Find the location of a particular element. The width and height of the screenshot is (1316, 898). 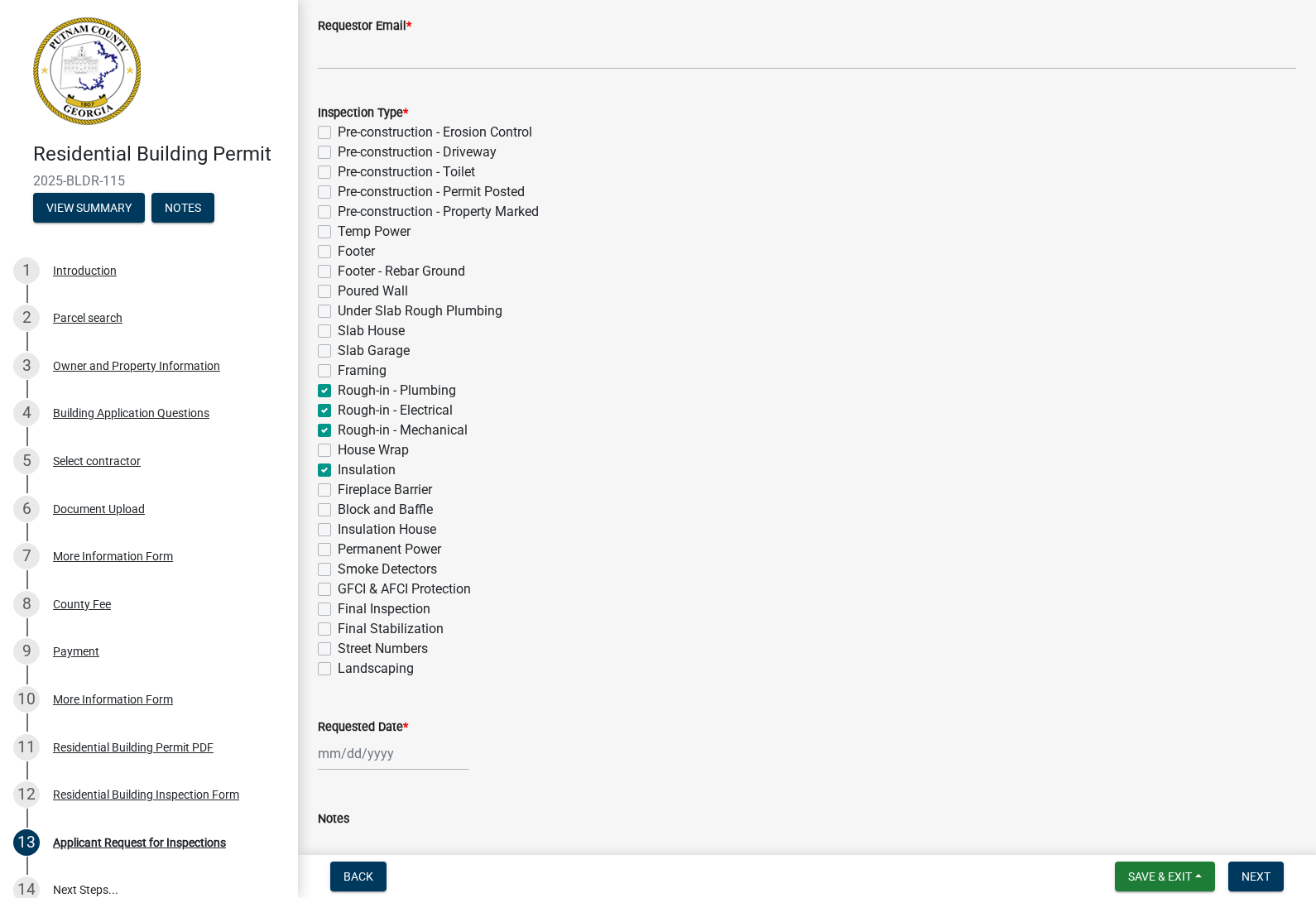

div: 9 is located at coordinates (26, 652).